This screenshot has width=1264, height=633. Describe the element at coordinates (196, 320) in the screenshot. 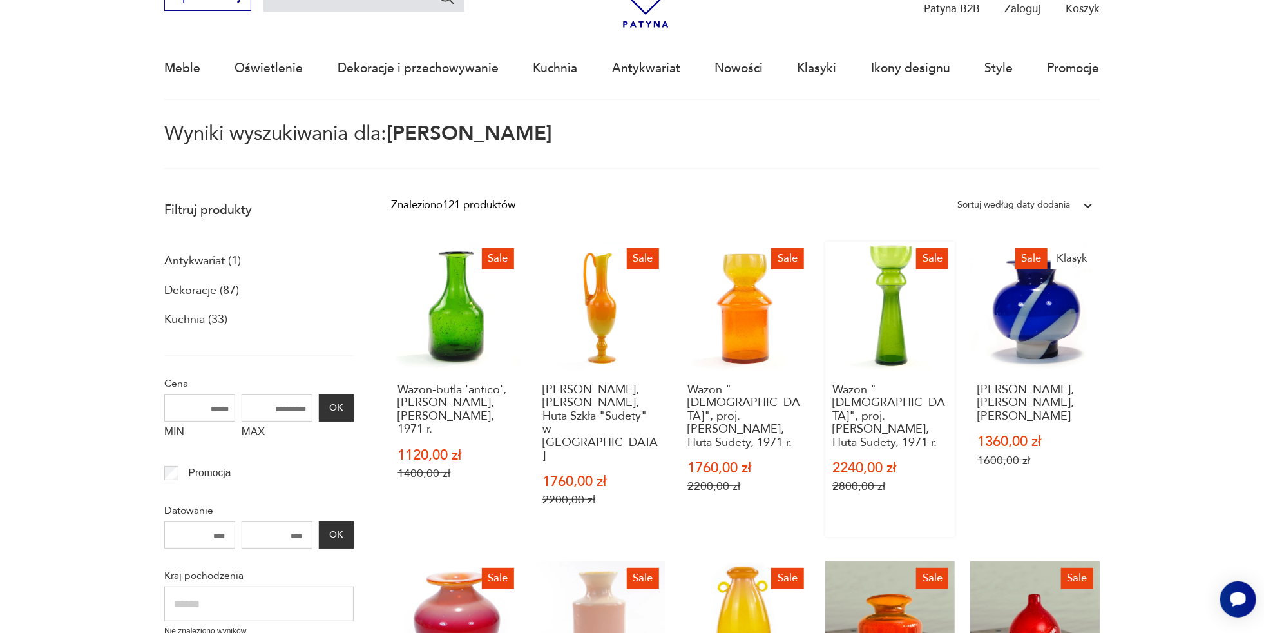

I see `p: Kuchnia (33)` at that location.